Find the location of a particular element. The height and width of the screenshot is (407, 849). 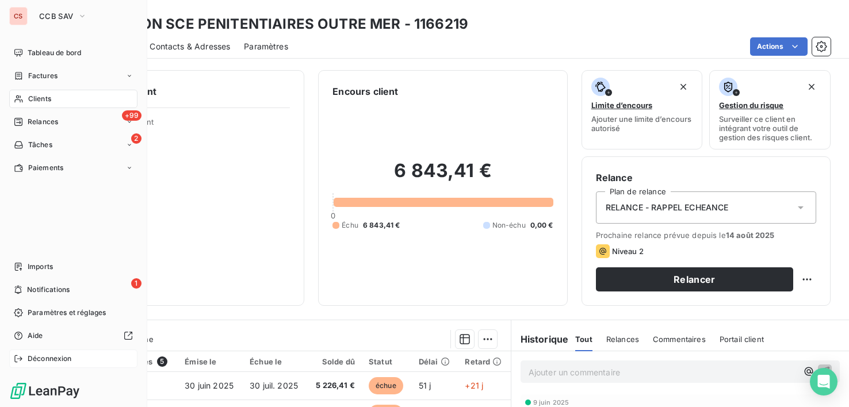

span: 14 août 2025 is located at coordinates (750, 235).